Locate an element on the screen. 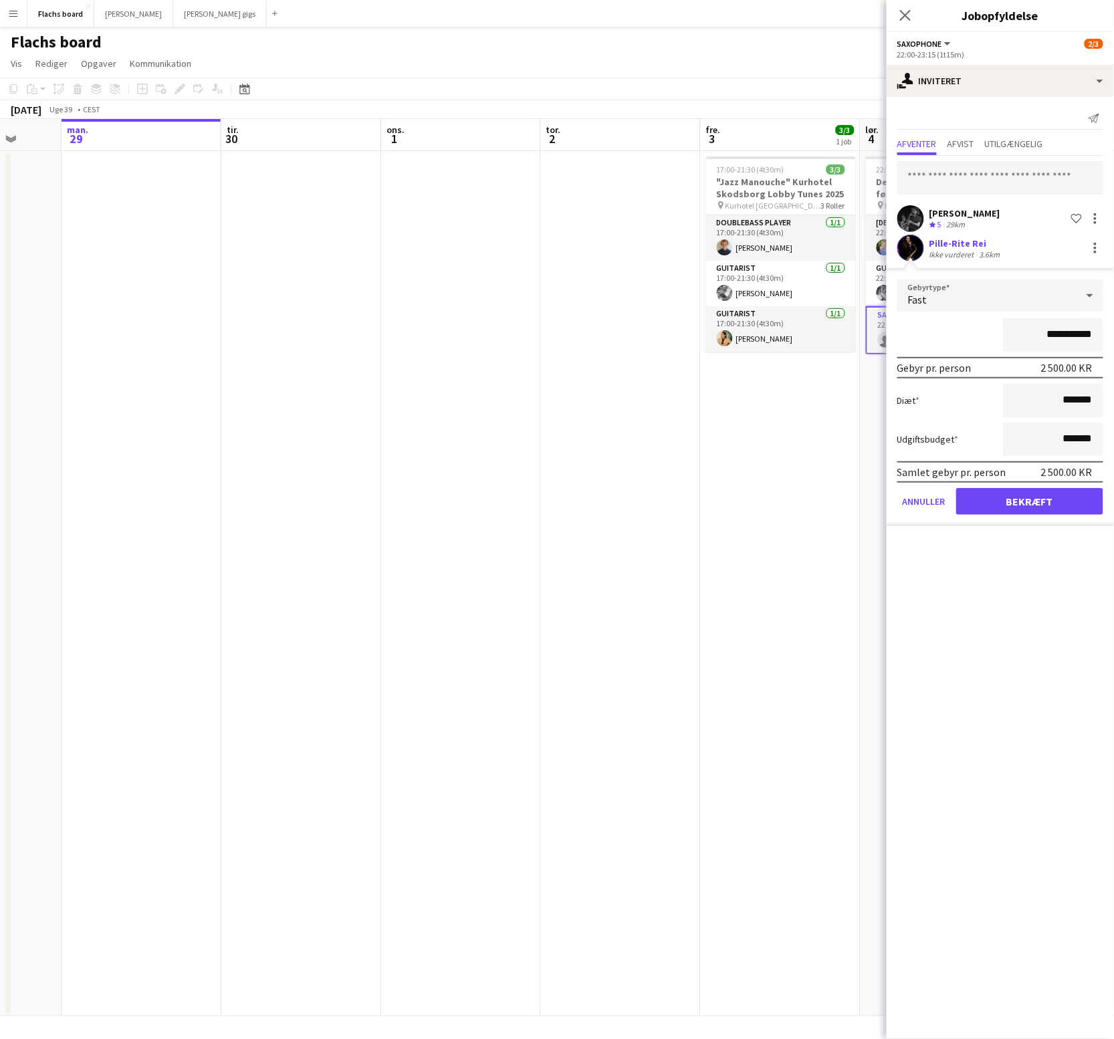  div: Ikke vurderet is located at coordinates (953, 254).